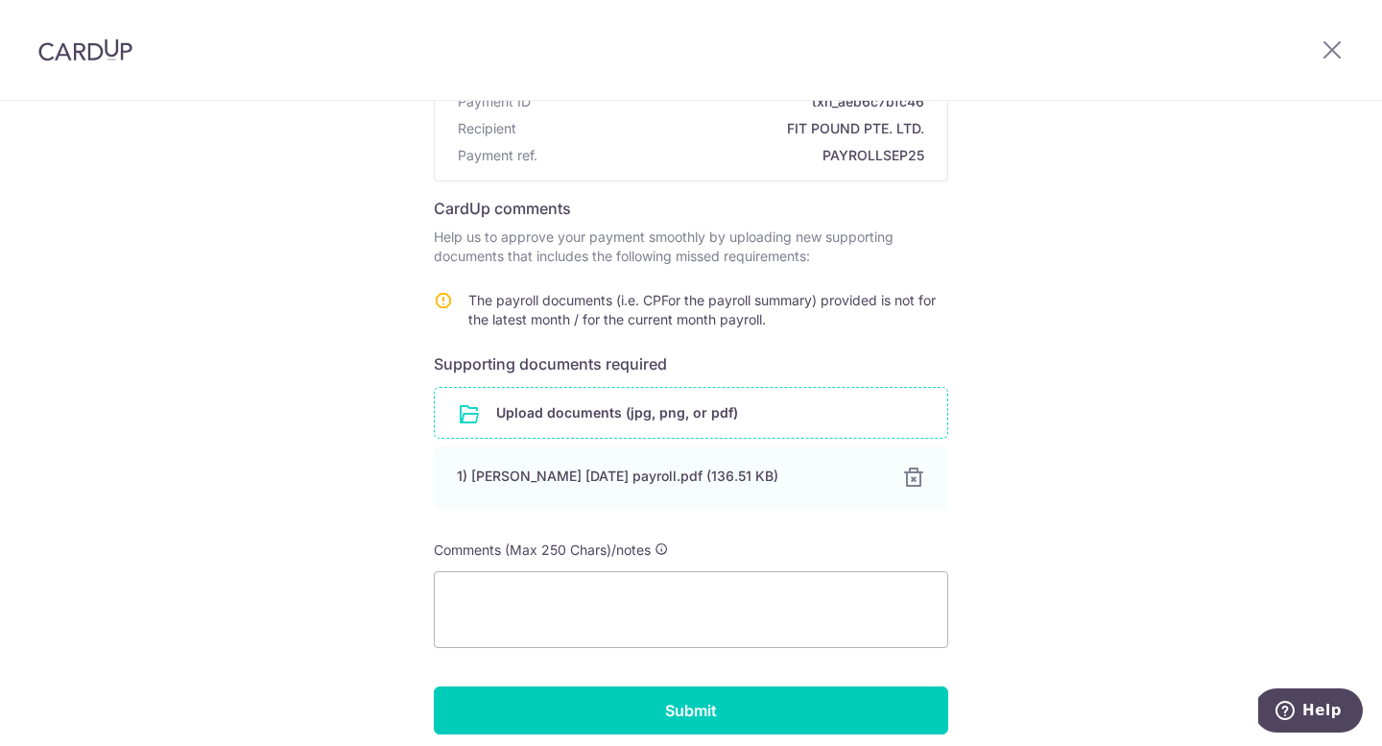  I want to click on h6: CardUp comments, so click(691, 208).